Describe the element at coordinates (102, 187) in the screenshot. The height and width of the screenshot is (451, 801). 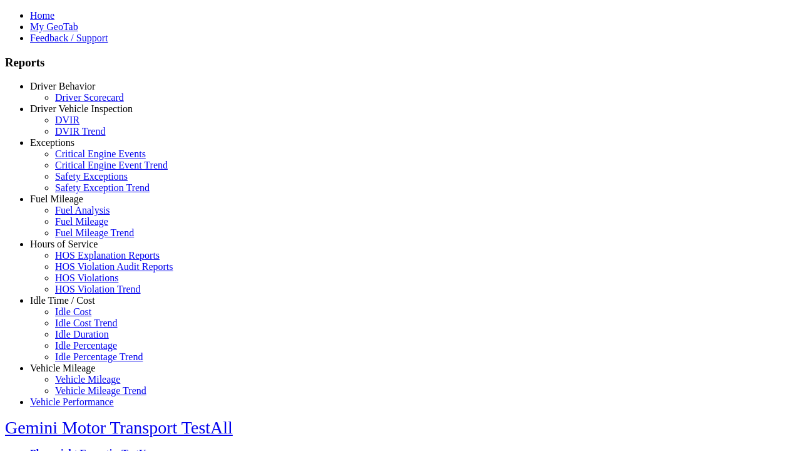
I see `a: Safety Exception Trend` at that location.